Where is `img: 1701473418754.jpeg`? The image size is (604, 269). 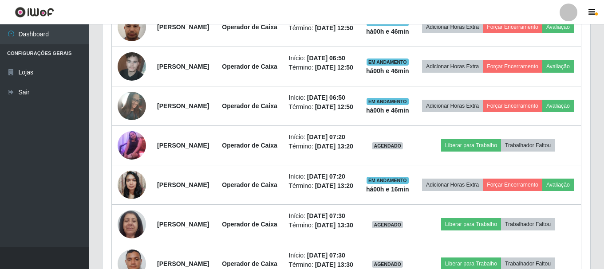 img: 1701473418754.jpeg is located at coordinates (132, 27).